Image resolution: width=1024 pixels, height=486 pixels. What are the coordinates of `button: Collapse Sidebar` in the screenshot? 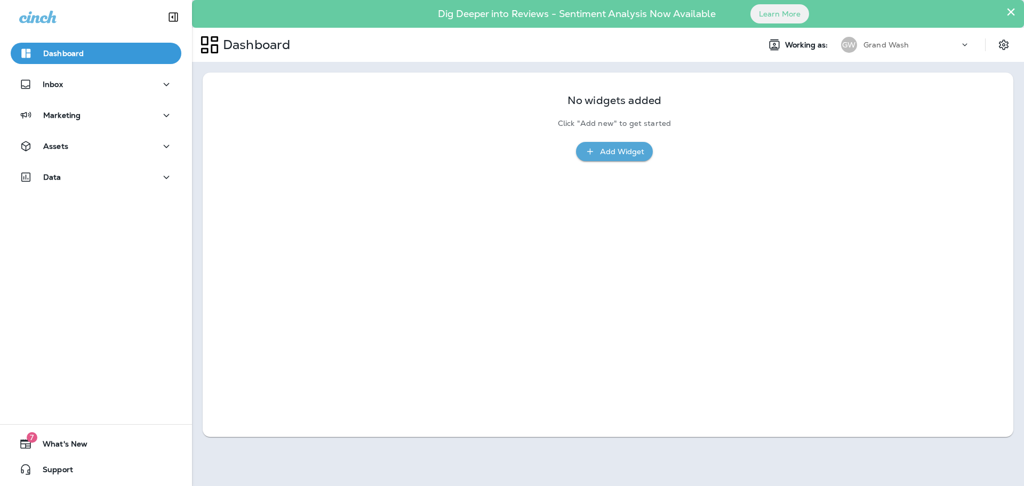 It's located at (173, 17).